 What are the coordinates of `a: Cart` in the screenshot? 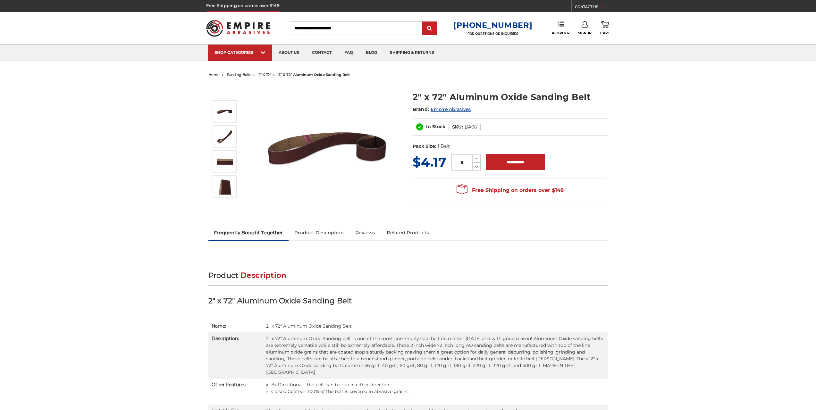 It's located at (605, 28).